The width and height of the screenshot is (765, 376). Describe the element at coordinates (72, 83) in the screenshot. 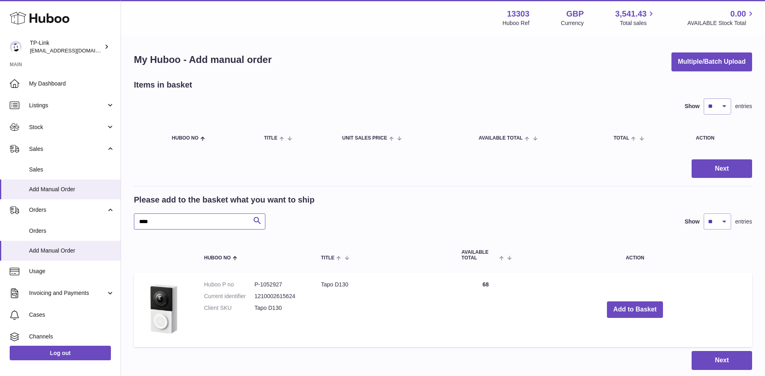

I see `span: My Dashboard` at that location.